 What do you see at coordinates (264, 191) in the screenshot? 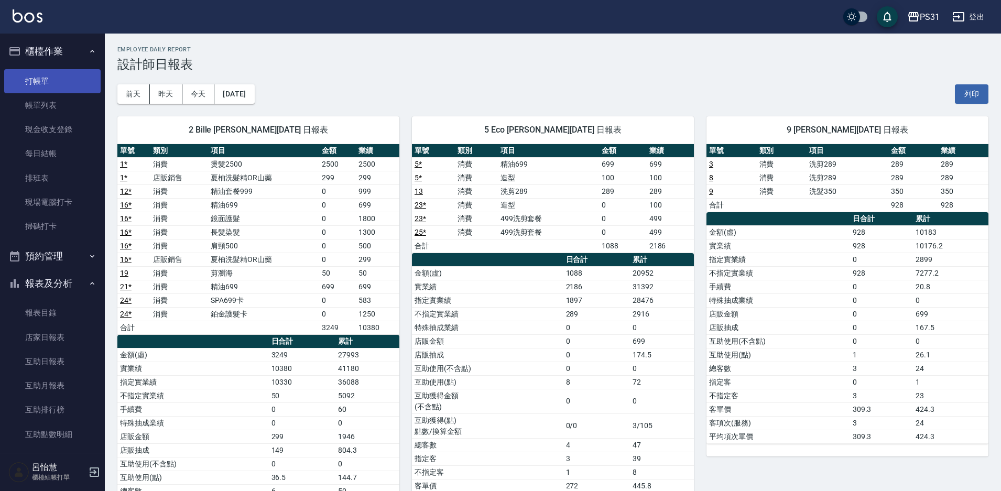
I see `td: 精油套餐999` at bounding box center [264, 191].